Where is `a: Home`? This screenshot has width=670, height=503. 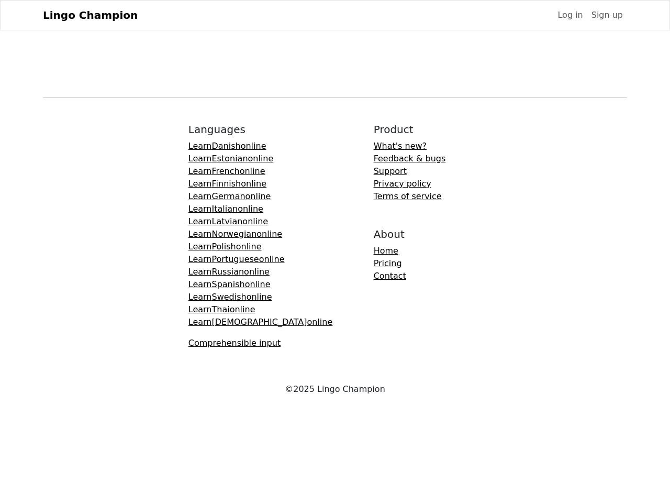
a: Home is located at coordinates (386, 250).